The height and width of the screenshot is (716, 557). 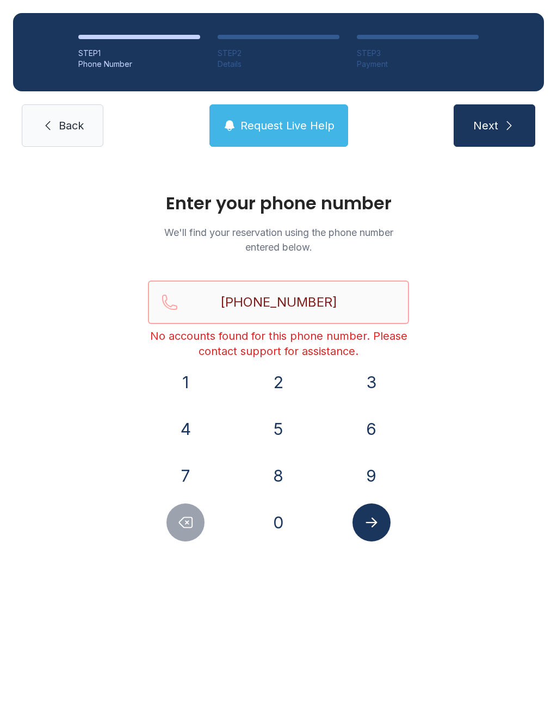 What do you see at coordinates (278, 240) in the screenshot?
I see `p: We'll find your reservation using the phone number entered below.` at bounding box center [278, 240].